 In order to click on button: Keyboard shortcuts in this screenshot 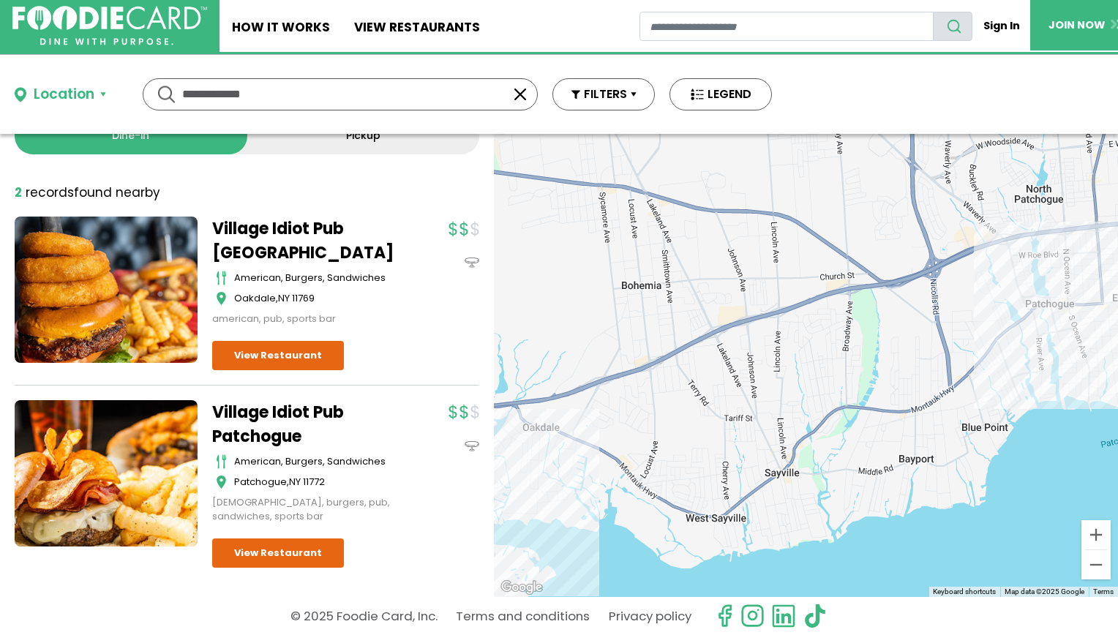, I will do `click(964, 592)`.